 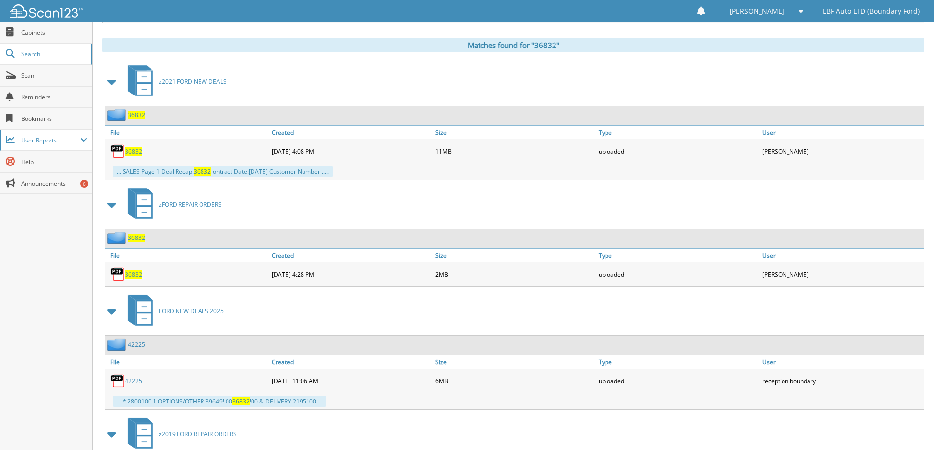 I want to click on div: 2MB, so click(x=515, y=274).